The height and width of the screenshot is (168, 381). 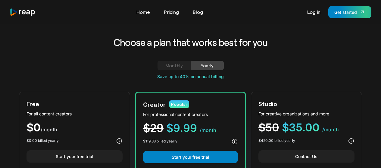 What do you see at coordinates (74, 114) in the screenshot?
I see `div: For all content creators` at bounding box center [74, 114].